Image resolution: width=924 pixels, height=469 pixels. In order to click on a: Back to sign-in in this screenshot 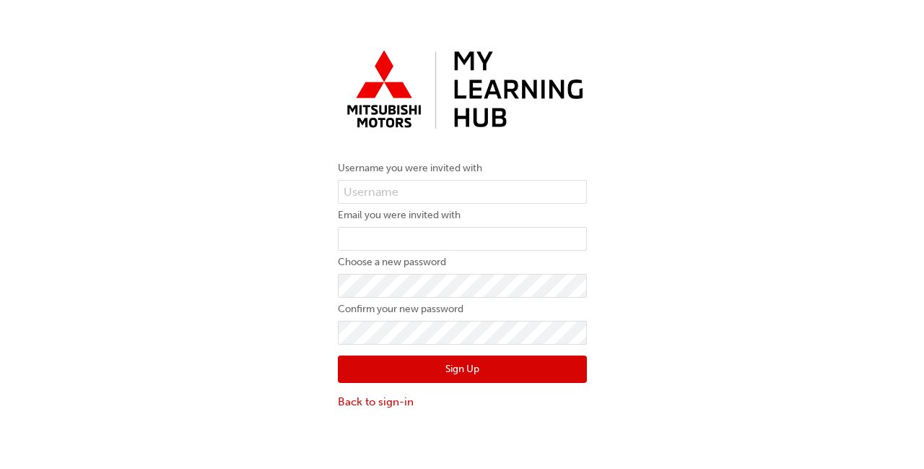, I will do `click(462, 401)`.